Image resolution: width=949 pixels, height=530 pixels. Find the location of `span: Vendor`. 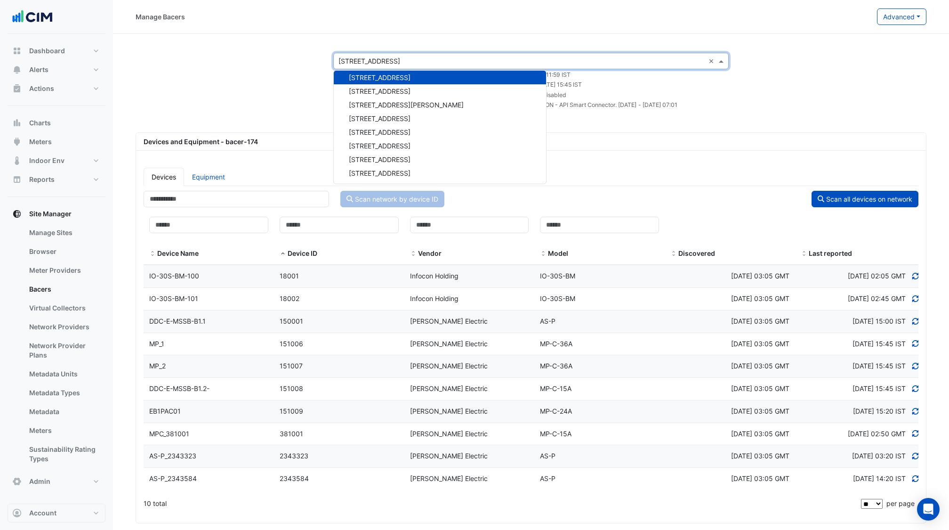

span: Vendor is located at coordinates (413, 254).